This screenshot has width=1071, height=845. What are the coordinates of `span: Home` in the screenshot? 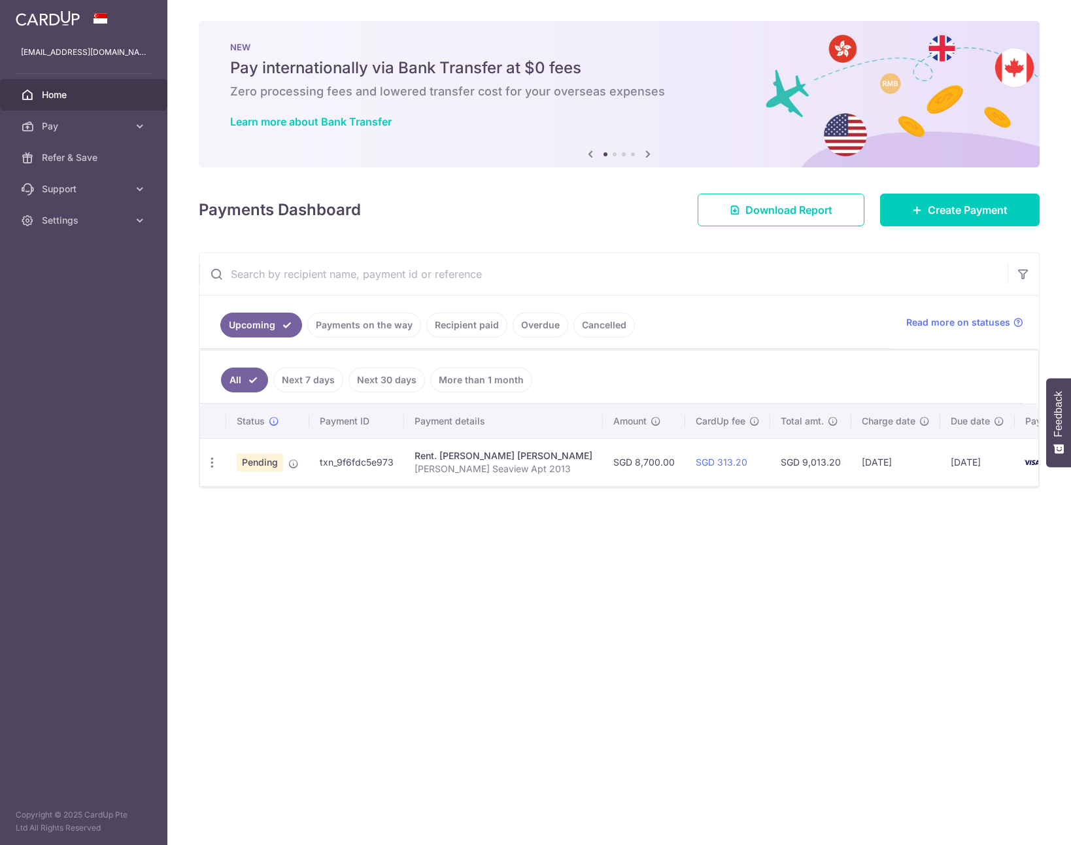 It's located at (85, 95).